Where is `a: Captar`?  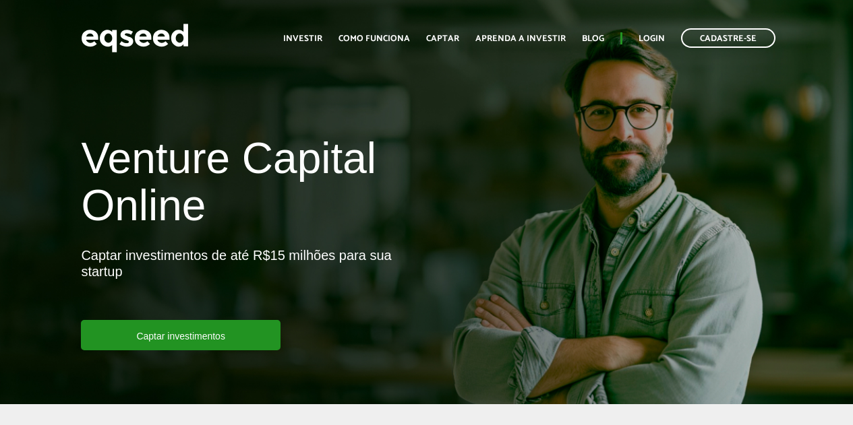
a: Captar is located at coordinates (442, 38).